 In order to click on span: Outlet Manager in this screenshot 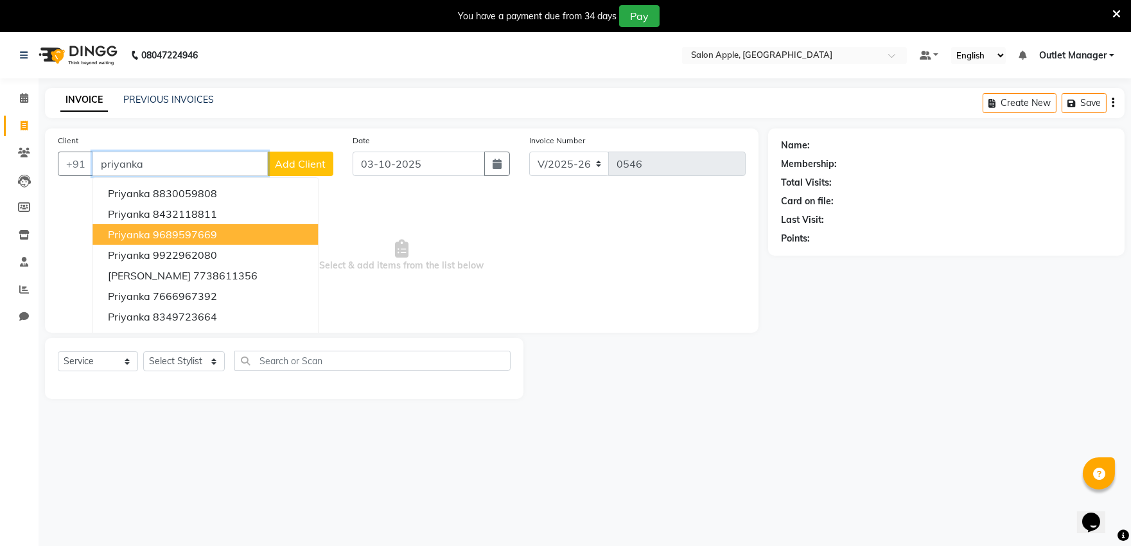, I will do `click(1073, 55)`.